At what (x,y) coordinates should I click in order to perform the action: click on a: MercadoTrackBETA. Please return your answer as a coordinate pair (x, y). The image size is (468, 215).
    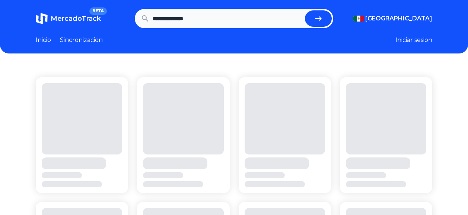
    Looking at the image, I should click on (68, 19).